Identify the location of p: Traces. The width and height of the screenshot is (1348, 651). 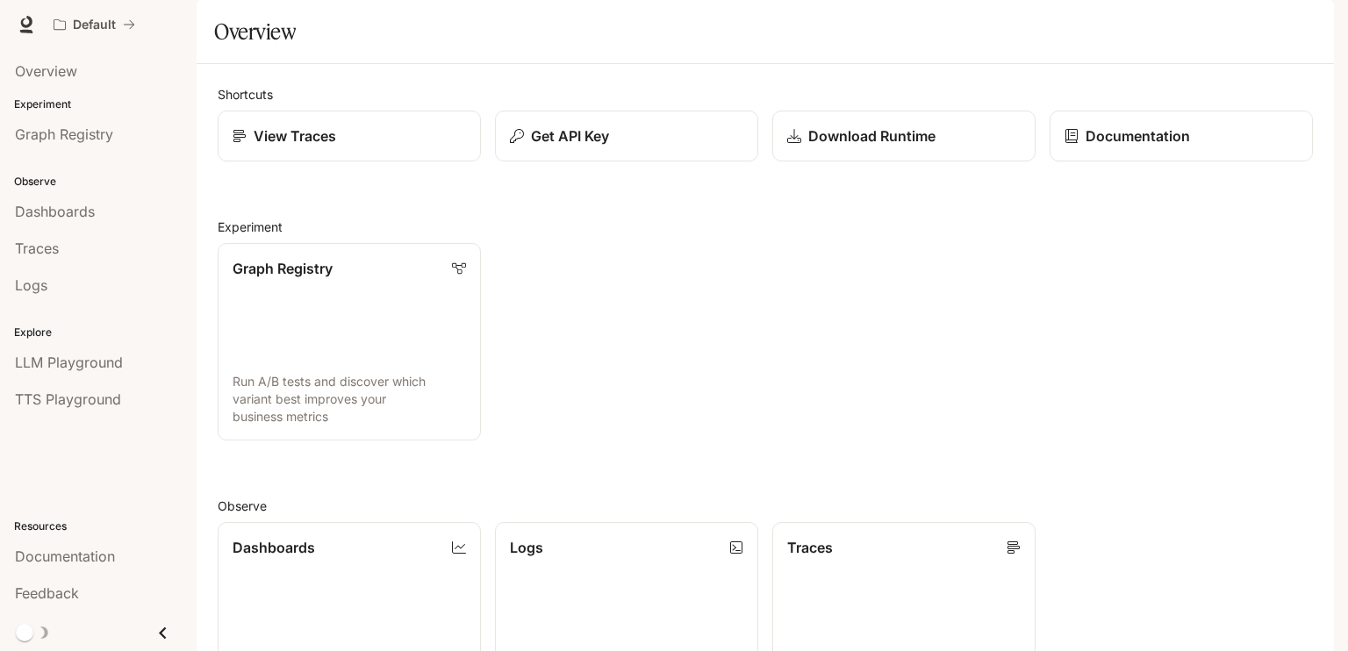
(810, 548).